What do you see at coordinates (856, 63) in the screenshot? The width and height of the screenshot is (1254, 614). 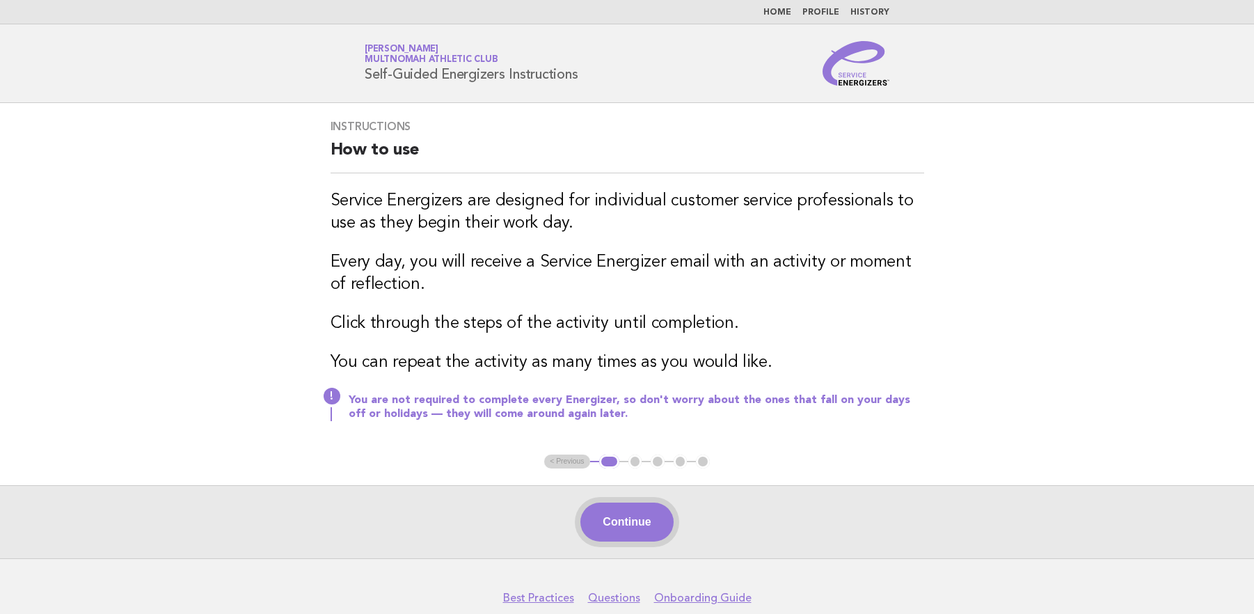 I see `img: Service Energizers` at bounding box center [856, 63].